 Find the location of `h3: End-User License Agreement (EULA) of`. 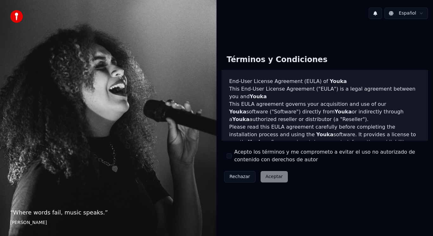

h3: End-User License Agreement (EULA) of is located at coordinates (325, 82).